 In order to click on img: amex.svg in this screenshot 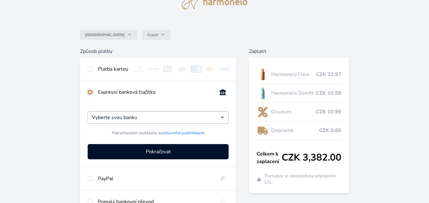, I will do `click(196, 69)`.